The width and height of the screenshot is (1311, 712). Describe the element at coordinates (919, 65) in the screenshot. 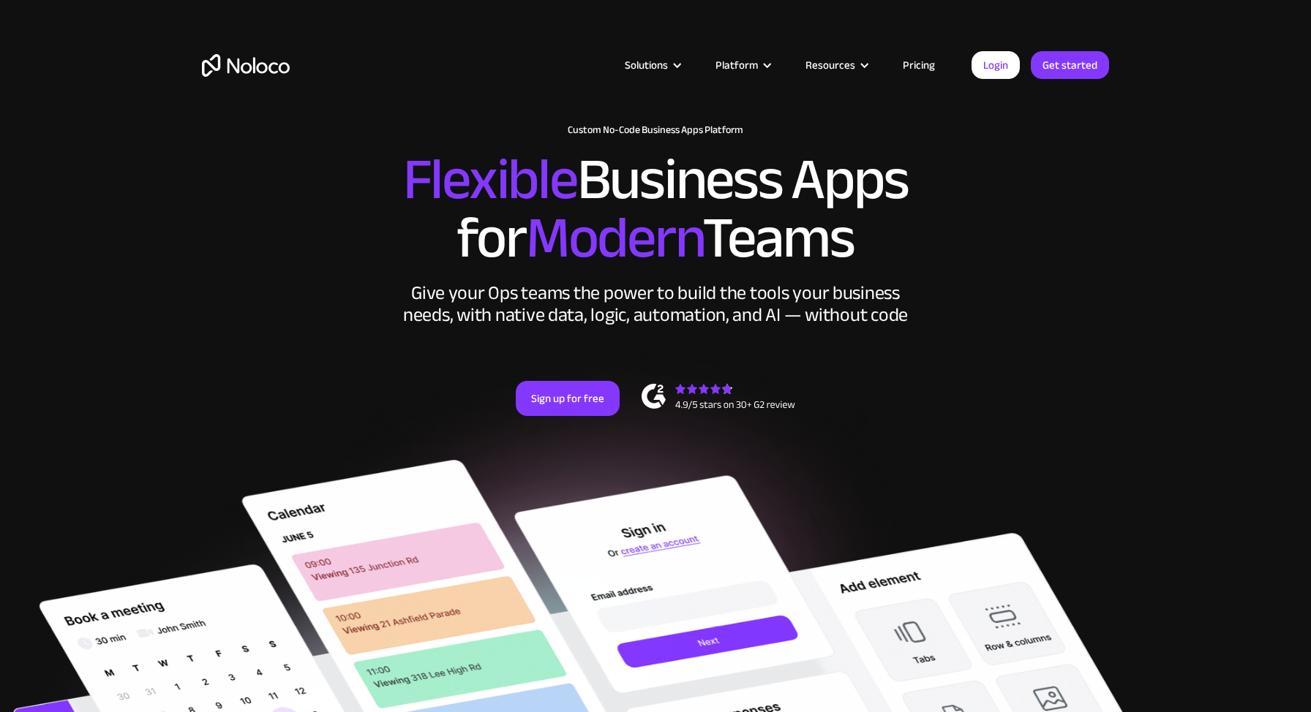

I see `a: Pricing` at that location.